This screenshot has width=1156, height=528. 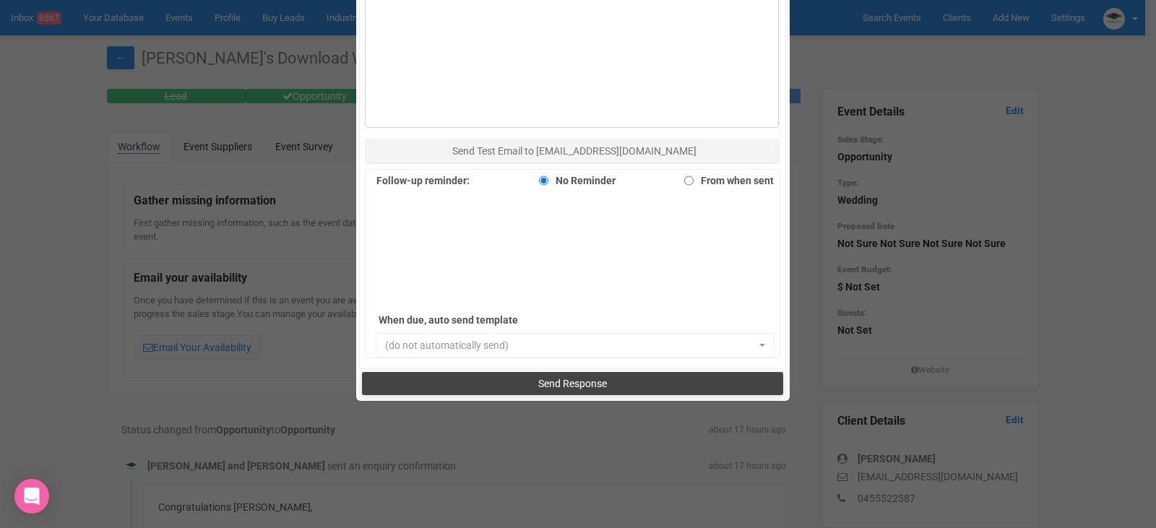 I want to click on div: Open Intercom Messenger, so click(x=32, y=496).